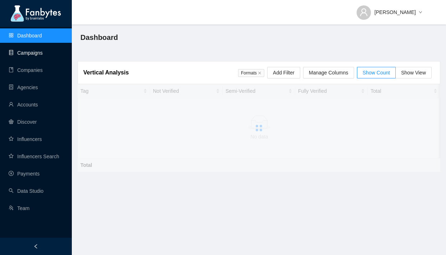 This screenshot has height=255, width=446. Describe the element at coordinates (23, 105) in the screenshot. I see `a: userAccounts` at that location.